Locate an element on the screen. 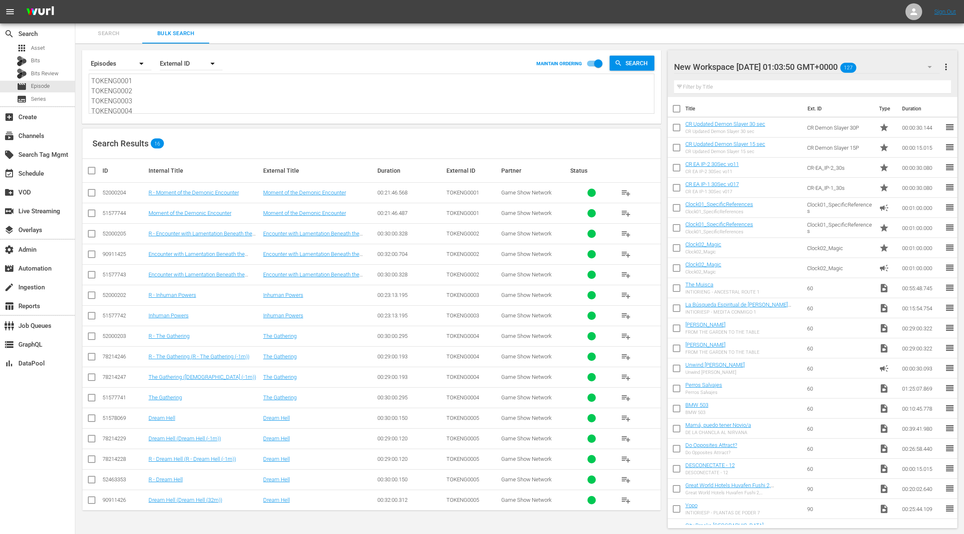 The width and height of the screenshot is (964, 534). a: BMW 503 is located at coordinates (697, 405).